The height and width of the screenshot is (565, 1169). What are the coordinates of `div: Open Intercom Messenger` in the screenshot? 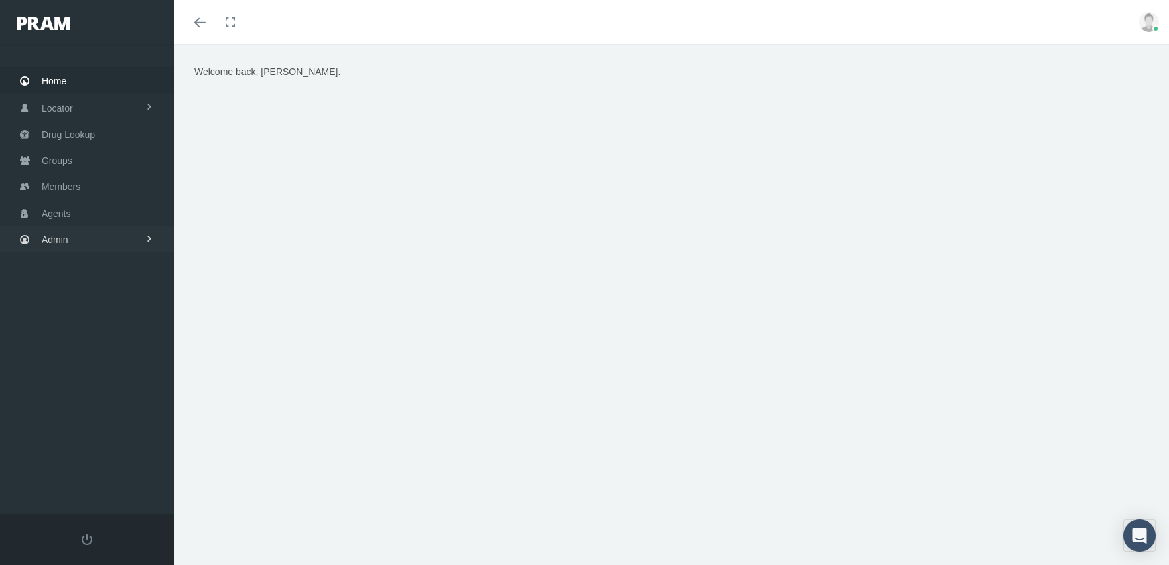 It's located at (1140, 536).